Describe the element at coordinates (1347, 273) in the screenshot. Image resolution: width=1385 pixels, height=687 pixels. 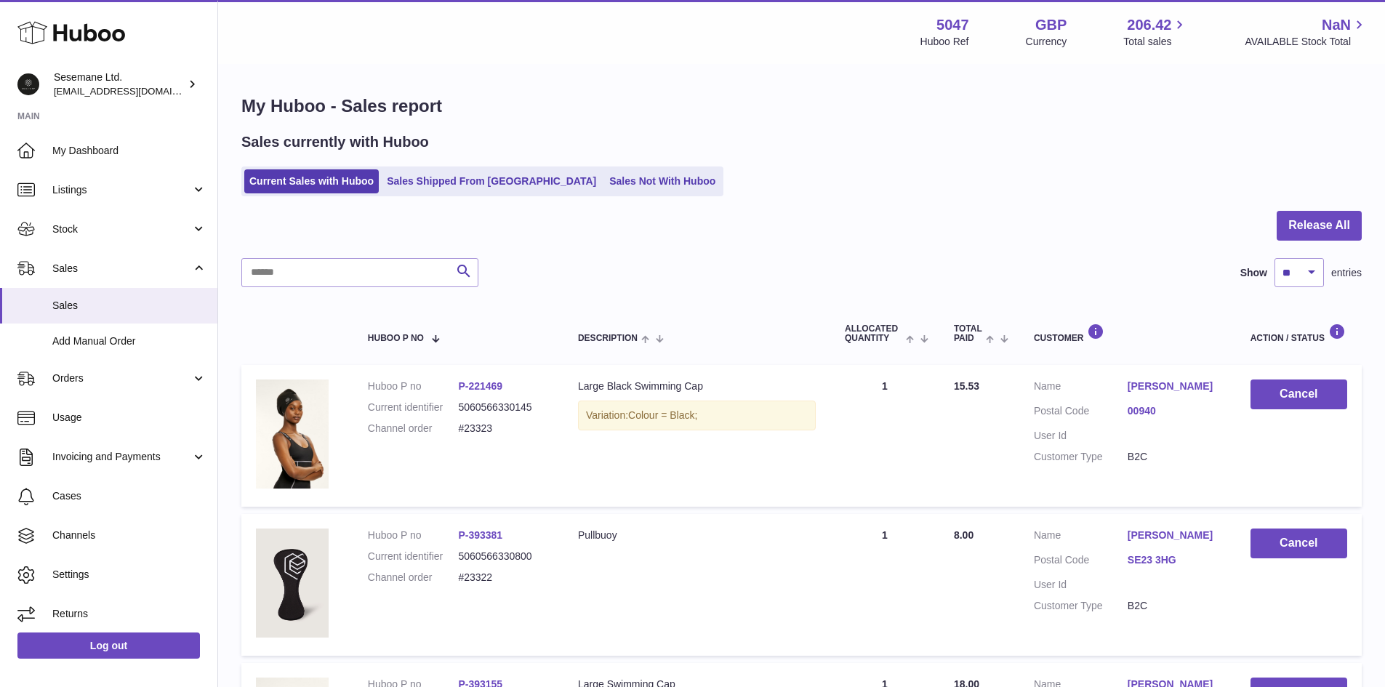
I see `span: entries` at that location.